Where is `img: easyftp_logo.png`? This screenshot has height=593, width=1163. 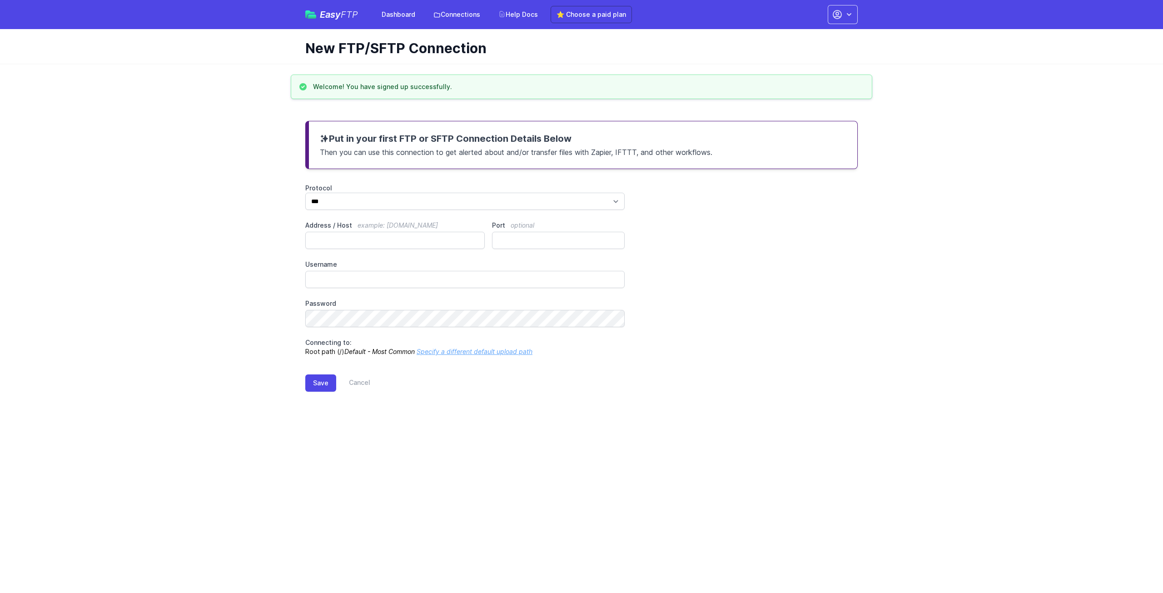
img: easyftp_logo.png is located at coordinates (311, 15).